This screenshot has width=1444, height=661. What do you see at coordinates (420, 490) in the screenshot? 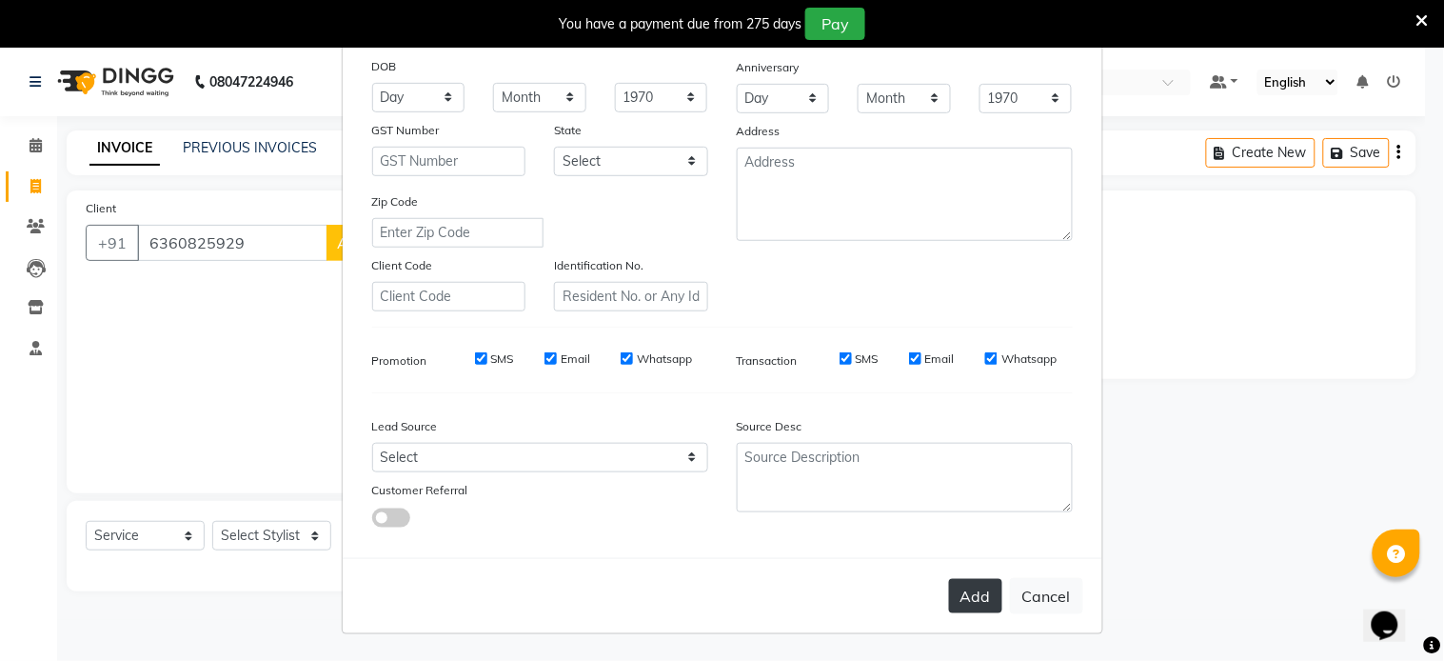
I see `label: Customer Referral` at bounding box center [420, 490].